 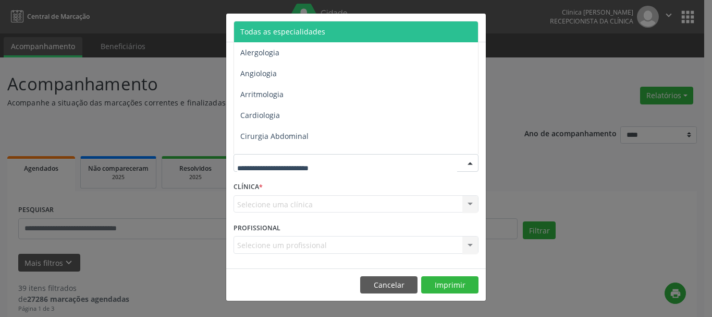 What do you see at coordinates (260, 115) in the screenshot?
I see `span: Cardiologia` at bounding box center [260, 115].